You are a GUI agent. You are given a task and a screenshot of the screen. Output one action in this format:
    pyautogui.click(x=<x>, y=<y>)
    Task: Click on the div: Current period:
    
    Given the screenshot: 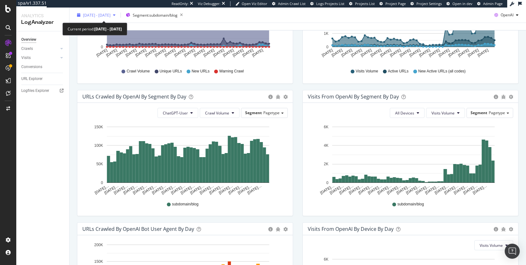 What is the action you would take?
    pyautogui.click(x=95, y=29)
    